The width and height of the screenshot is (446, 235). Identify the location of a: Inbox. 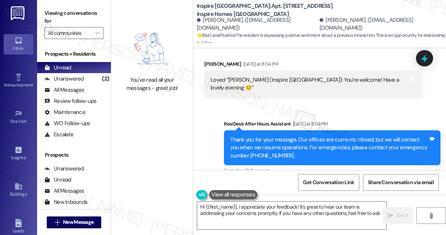
(19, 44).